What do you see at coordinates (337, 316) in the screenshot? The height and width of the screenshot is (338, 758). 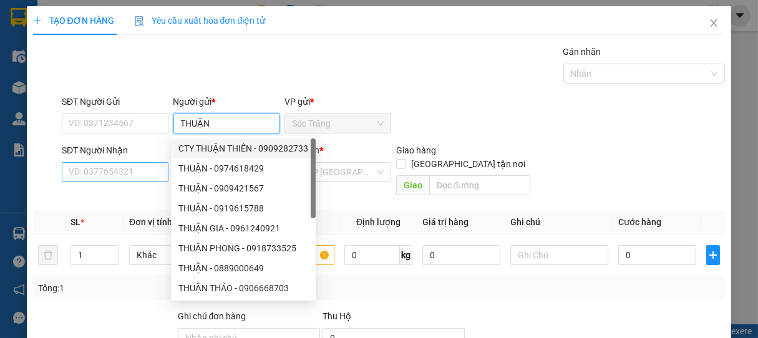 I see `span: Thu Hộ` at bounding box center [337, 316].